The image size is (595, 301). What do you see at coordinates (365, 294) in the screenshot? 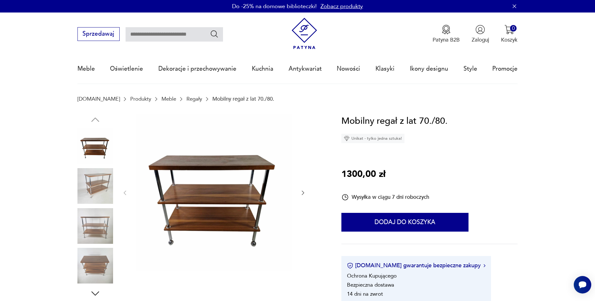
I see `li: 14 dni na zwrot` at bounding box center [365, 294].